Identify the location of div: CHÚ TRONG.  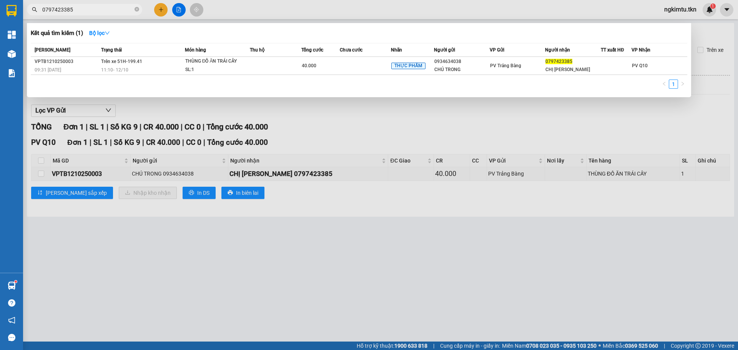
(462, 70).